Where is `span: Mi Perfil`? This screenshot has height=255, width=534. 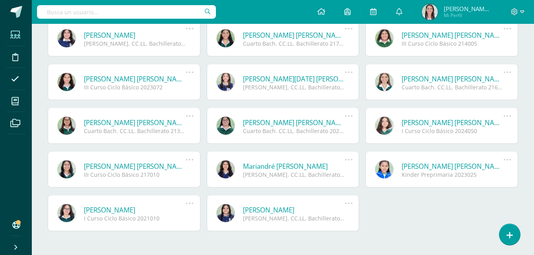
span: Mi Perfil is located at coordinates (467, 15).